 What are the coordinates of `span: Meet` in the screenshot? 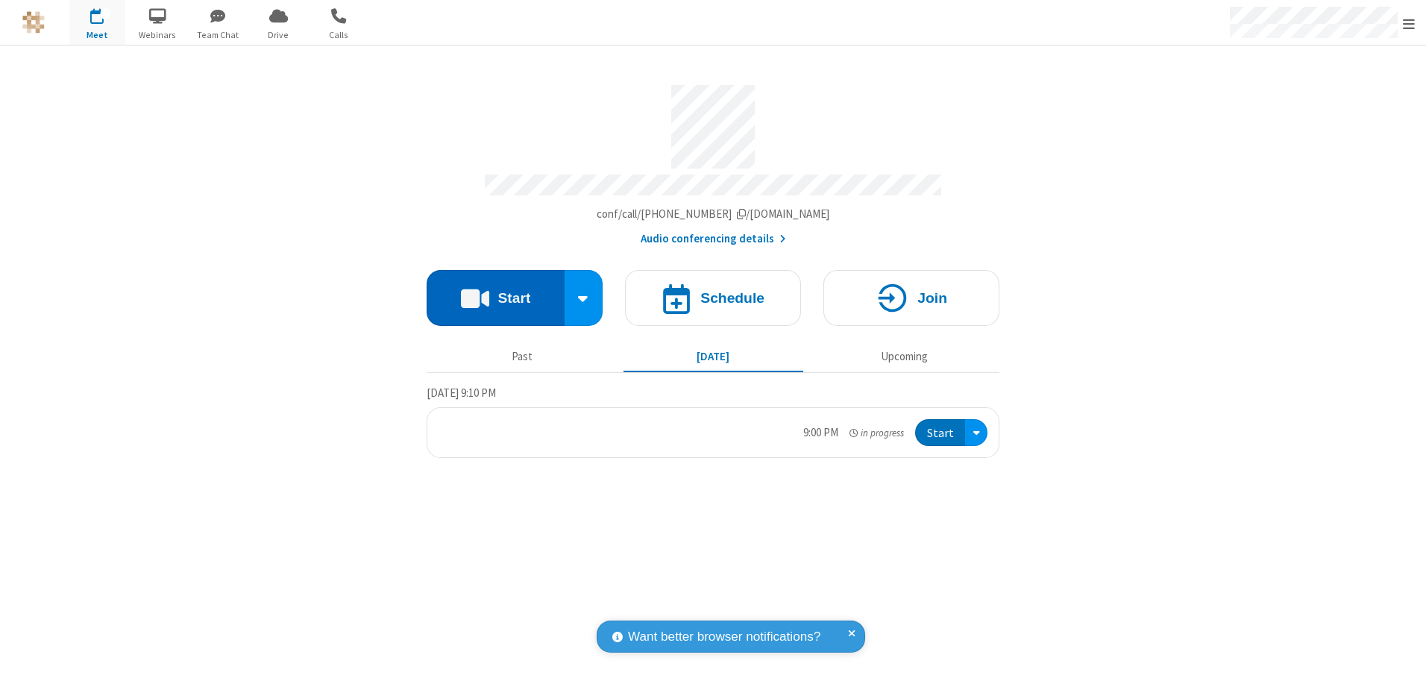 It's located at (97, 35).